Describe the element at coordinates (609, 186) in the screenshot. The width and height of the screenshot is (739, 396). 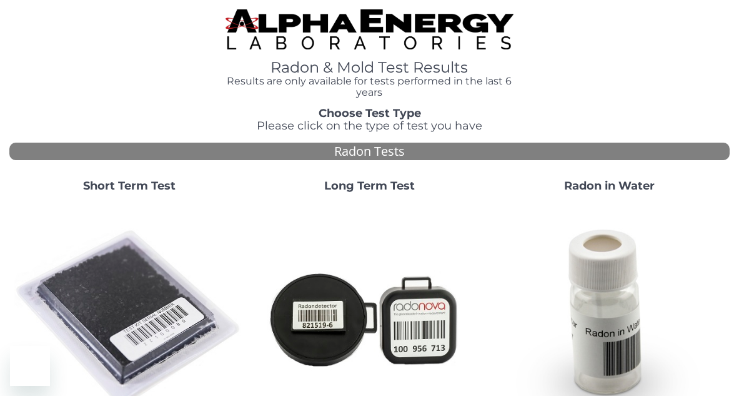
I see `strong: Radon in Water` at that location.